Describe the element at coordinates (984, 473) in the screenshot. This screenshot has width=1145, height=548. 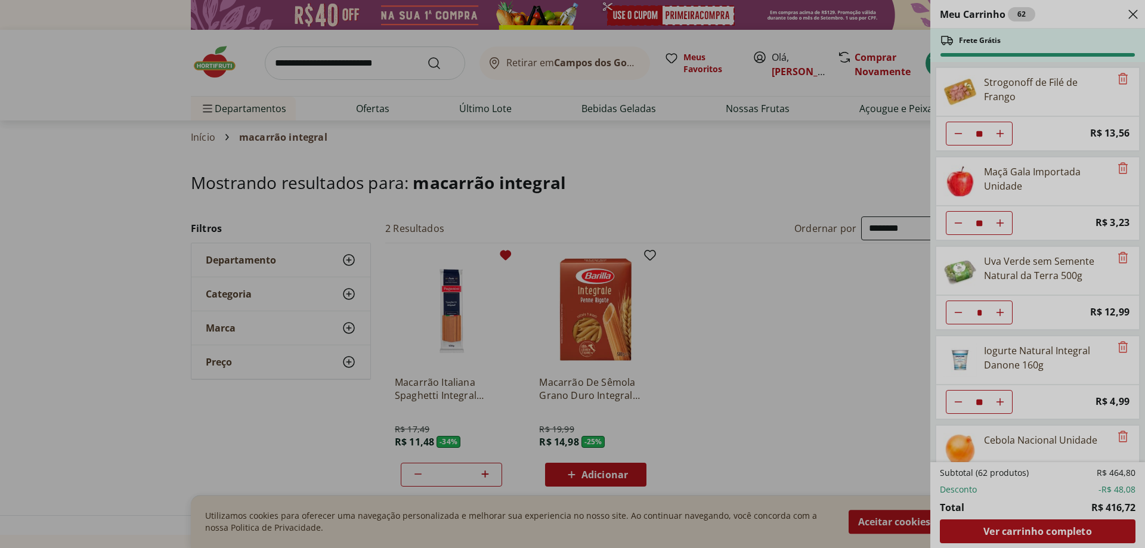
I see `span: Subtotal (62 produtos)` at that location.